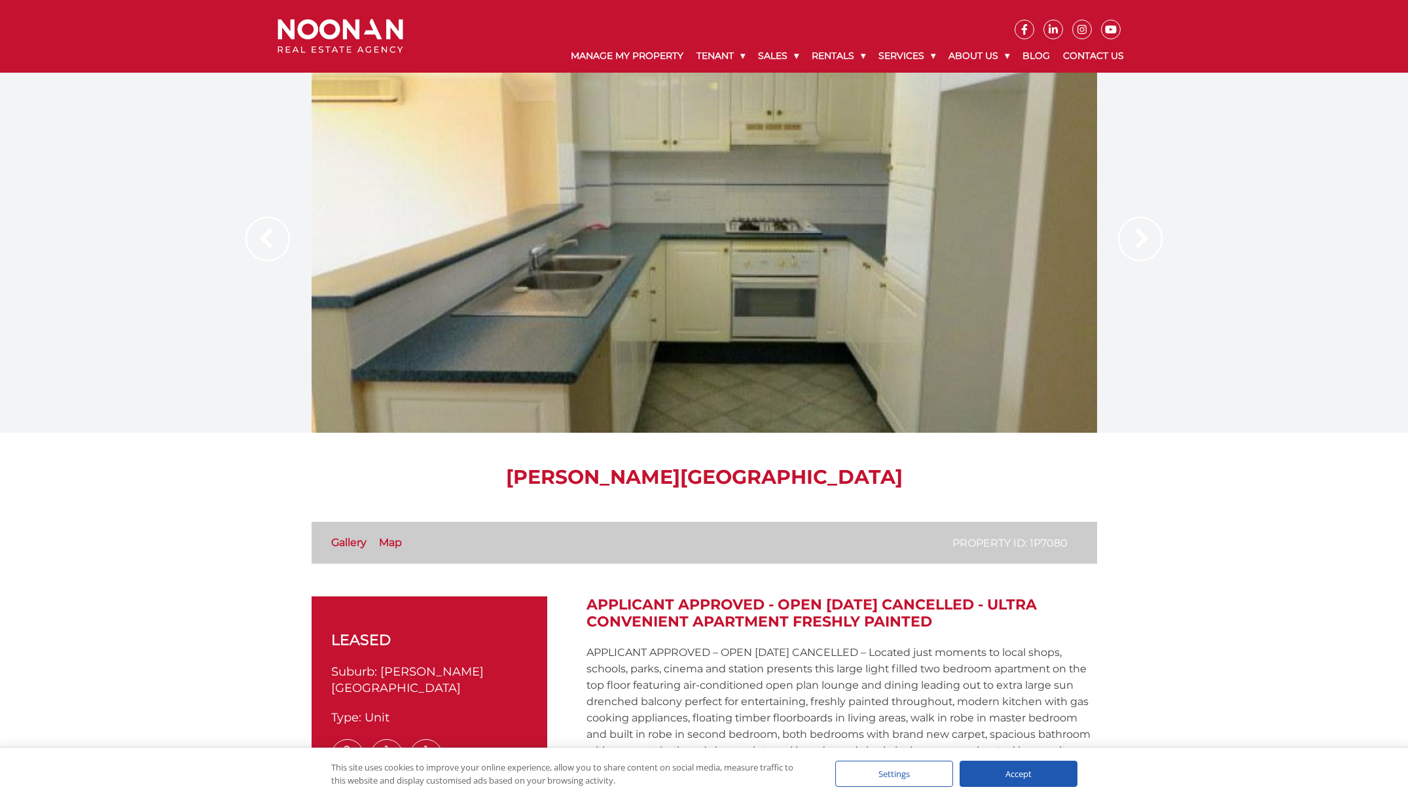  I want to click on span: 2 Bed, so click(347, 755).